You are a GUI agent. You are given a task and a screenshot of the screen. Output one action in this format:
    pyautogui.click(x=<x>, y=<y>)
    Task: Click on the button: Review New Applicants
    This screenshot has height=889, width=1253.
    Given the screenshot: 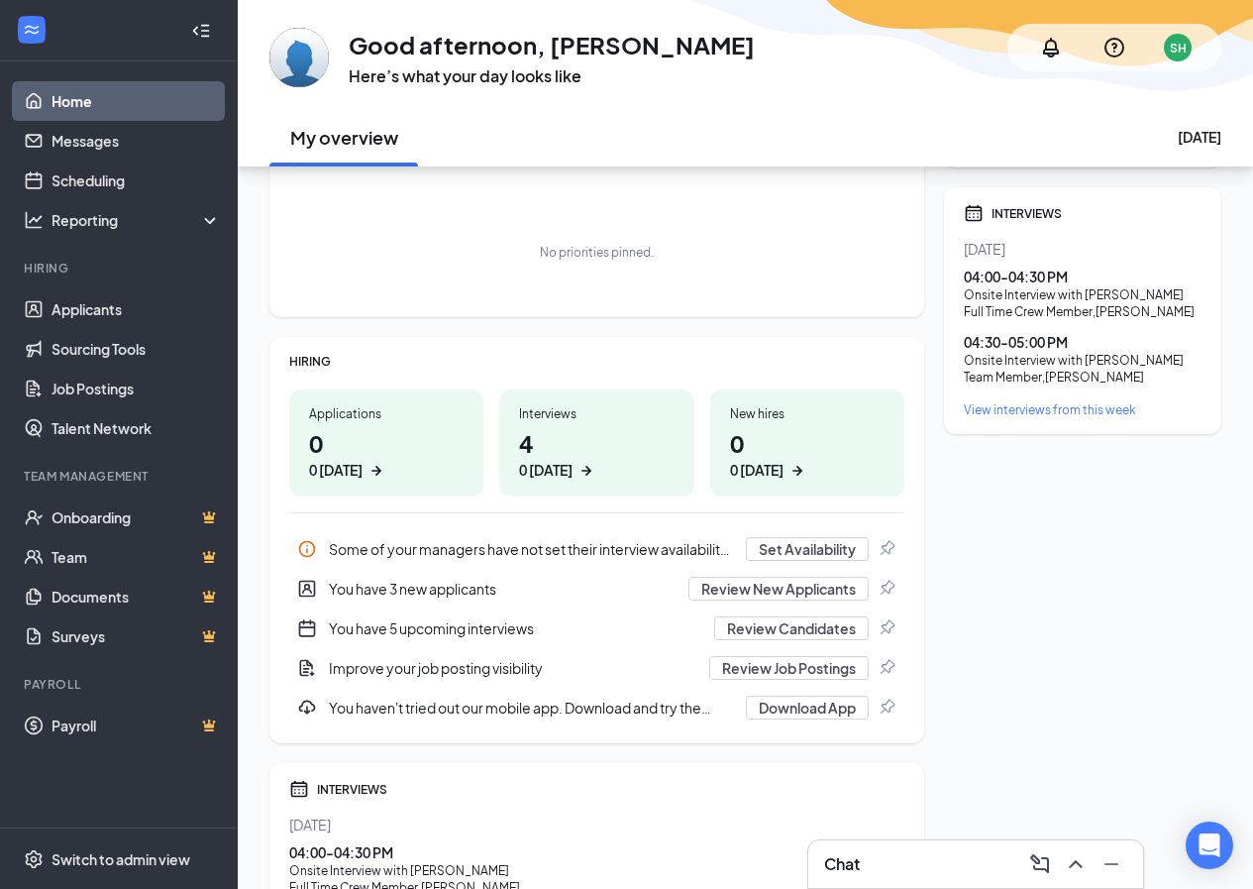 What is the action you would take?
    pyautogui.click(x=779, y=588)
    